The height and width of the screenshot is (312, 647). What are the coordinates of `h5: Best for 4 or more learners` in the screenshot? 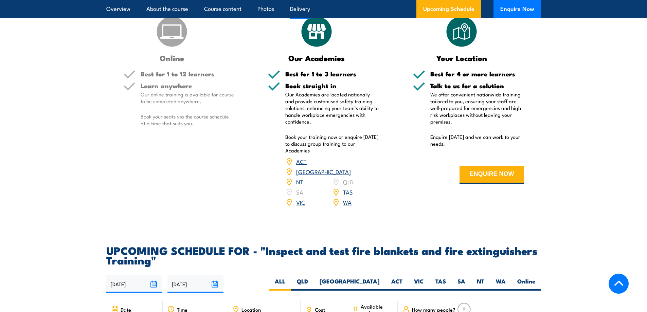 It's located at (477, 74).